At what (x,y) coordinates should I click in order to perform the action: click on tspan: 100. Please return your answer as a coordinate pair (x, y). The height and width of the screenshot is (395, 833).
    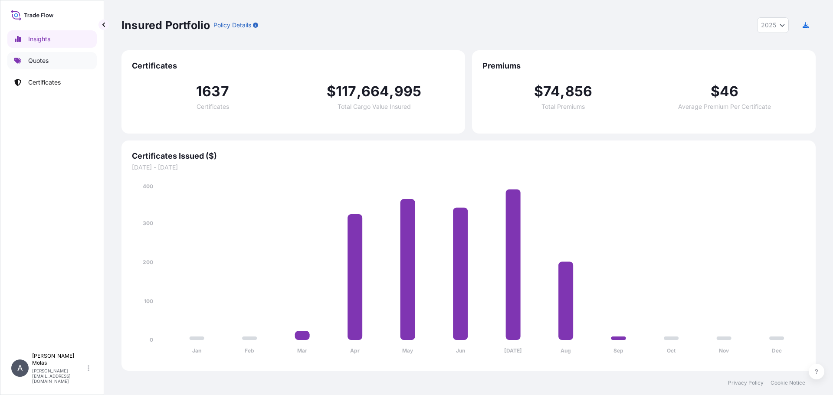
    Looking at the image, I should click on (148, 301).